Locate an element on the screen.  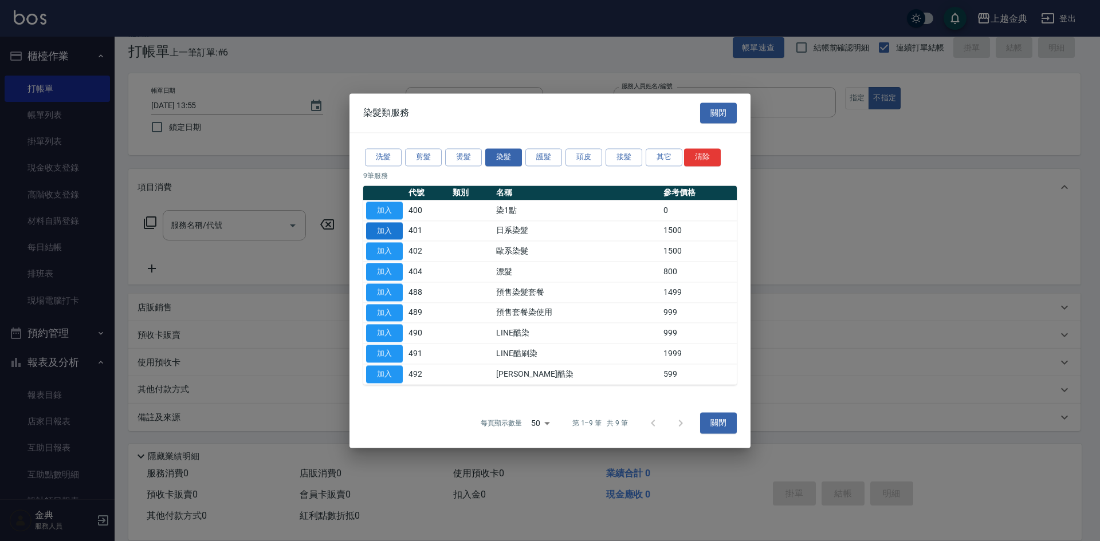
td: 492 is located at coordinates (427, 375).